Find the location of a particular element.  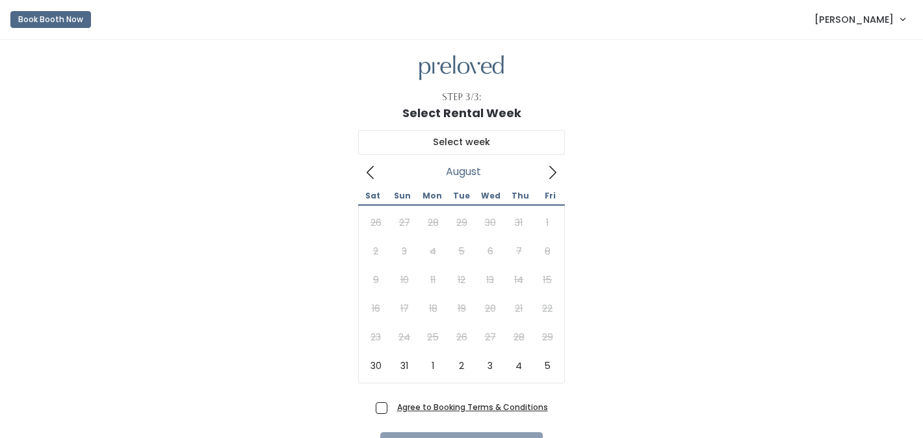

span: Sun is located at coordinates (402, 196).